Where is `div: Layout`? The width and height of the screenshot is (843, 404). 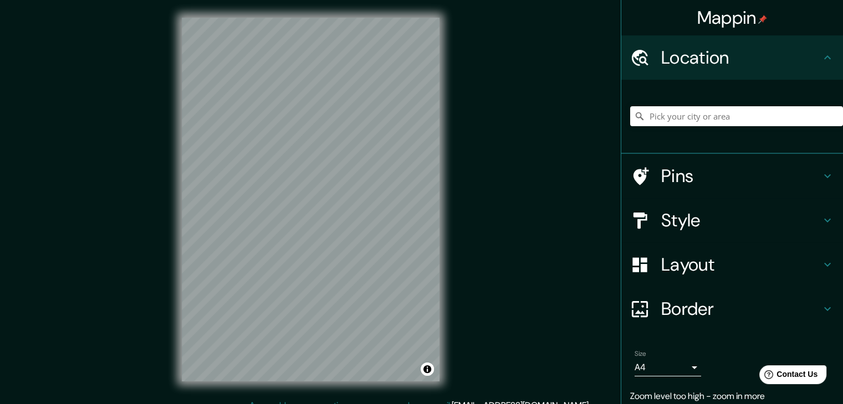 div: Layout is located at coordinates (732, 265).